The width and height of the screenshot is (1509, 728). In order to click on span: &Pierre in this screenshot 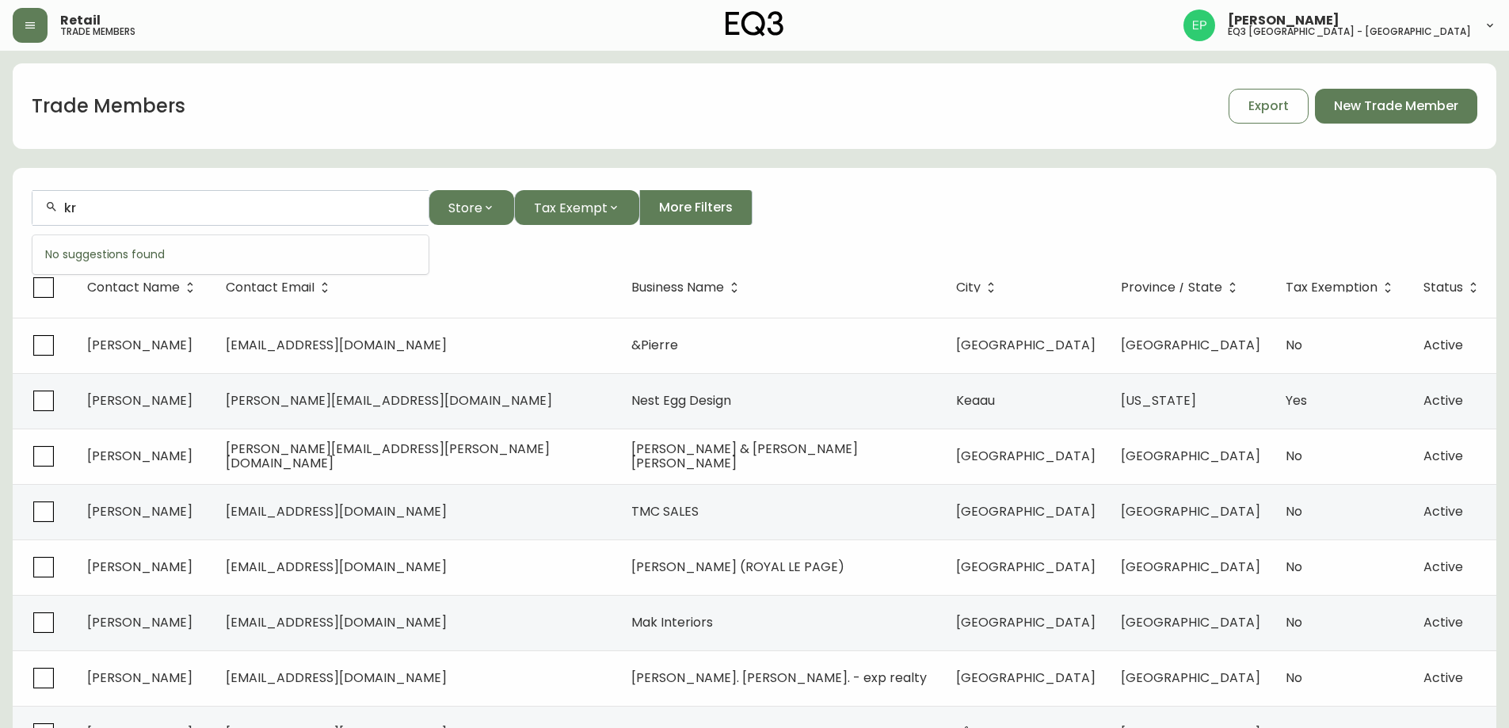, I will do `click(654, 345)`.